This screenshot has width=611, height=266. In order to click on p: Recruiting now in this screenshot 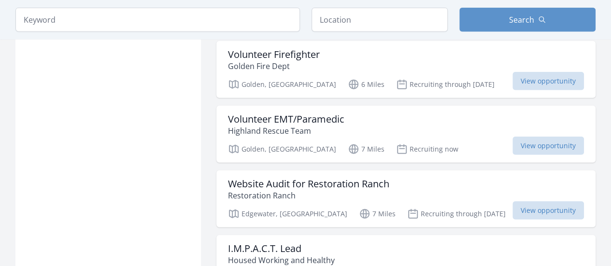, I will do `click(427, 149)`.